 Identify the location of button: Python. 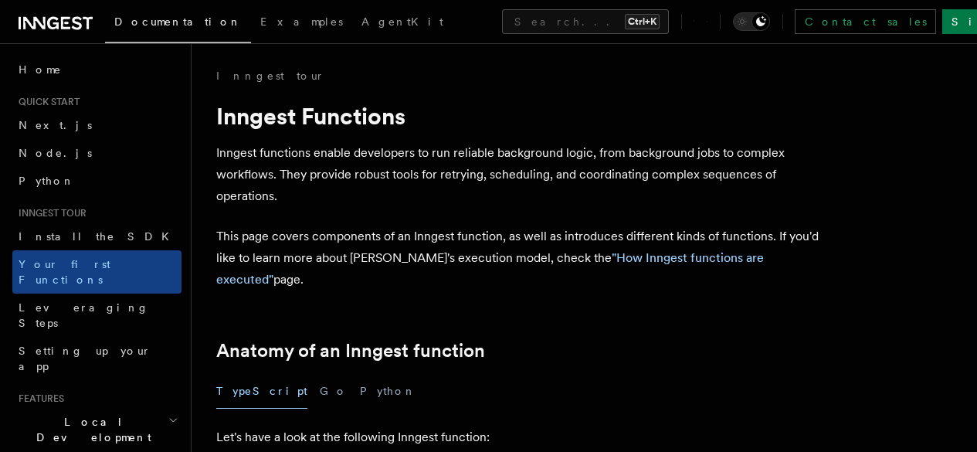
(388, 391).